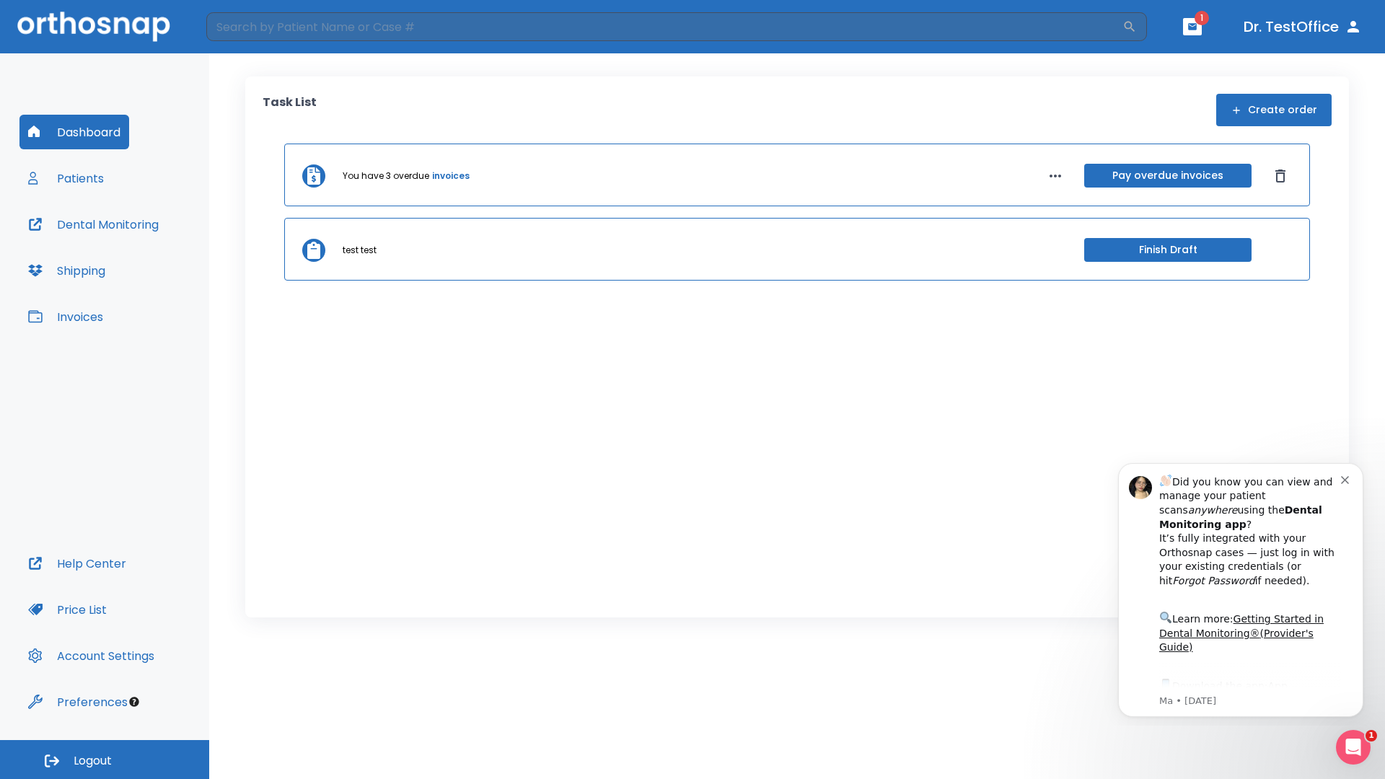 Image resolution: width=1385 pixels, height=779 pixels. What do you see at coordinates (116, 60) in the screenshot?
I see `i: anywhere` at bounding box center [116, 60].